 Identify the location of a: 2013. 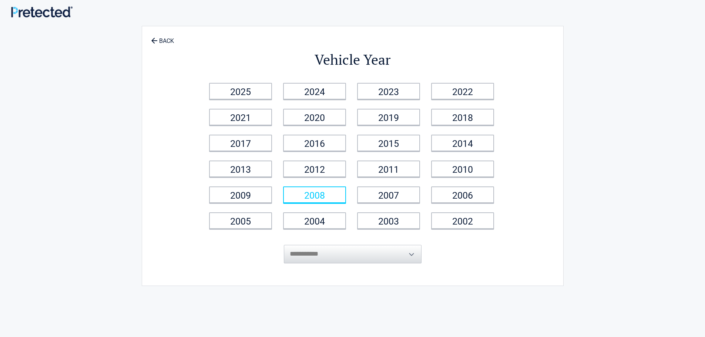
(241, 169).